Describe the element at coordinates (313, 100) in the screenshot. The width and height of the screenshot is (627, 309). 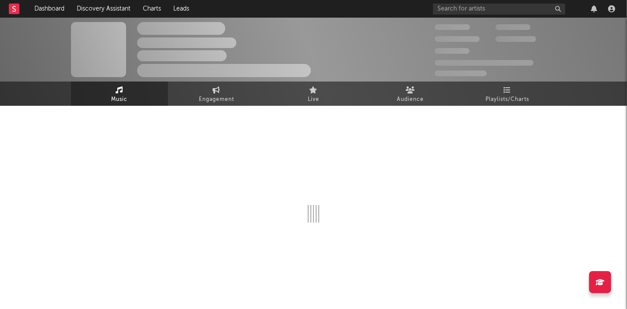
I see `span: Live` at that location.